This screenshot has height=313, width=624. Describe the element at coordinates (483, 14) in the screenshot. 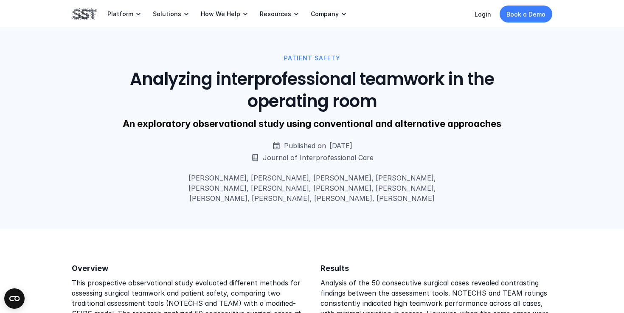

I see `a: Login` at that location.